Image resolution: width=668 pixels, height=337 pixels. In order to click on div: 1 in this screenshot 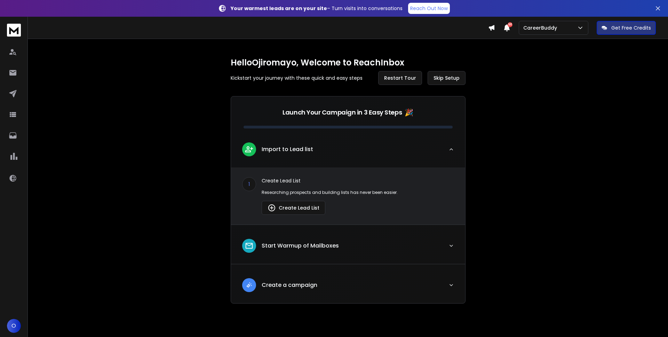, I will do `click(249, 184)`.